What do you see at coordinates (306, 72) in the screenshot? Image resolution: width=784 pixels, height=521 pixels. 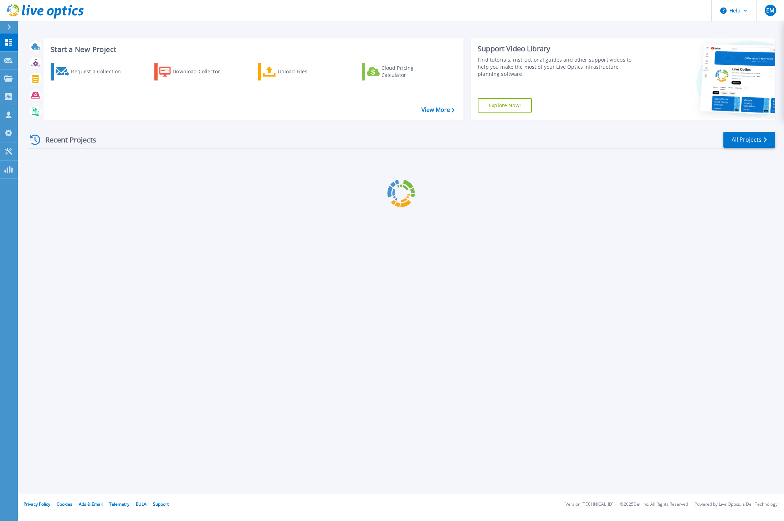 I see `div: Upload Files` at bounding box center [306, 72].